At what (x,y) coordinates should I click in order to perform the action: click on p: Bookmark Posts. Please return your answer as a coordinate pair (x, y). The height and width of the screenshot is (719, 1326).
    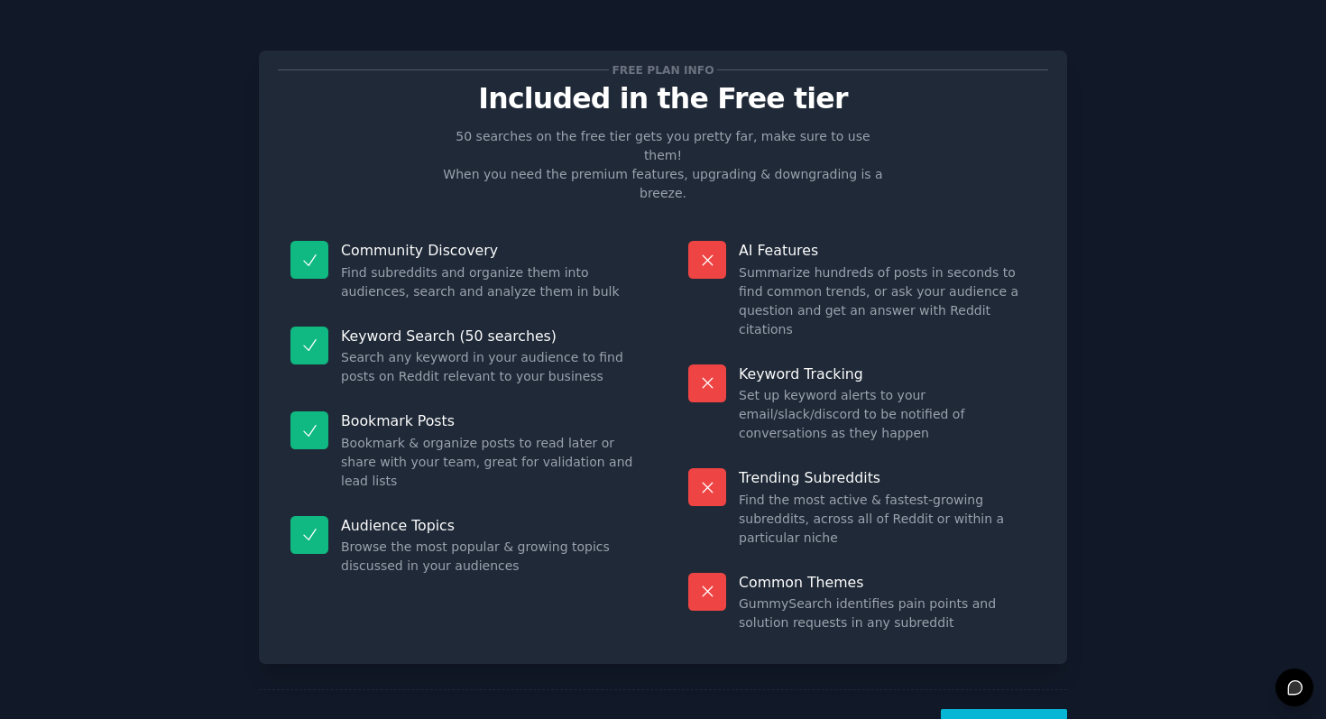
    Looking at the image, I should click on (489, 420).